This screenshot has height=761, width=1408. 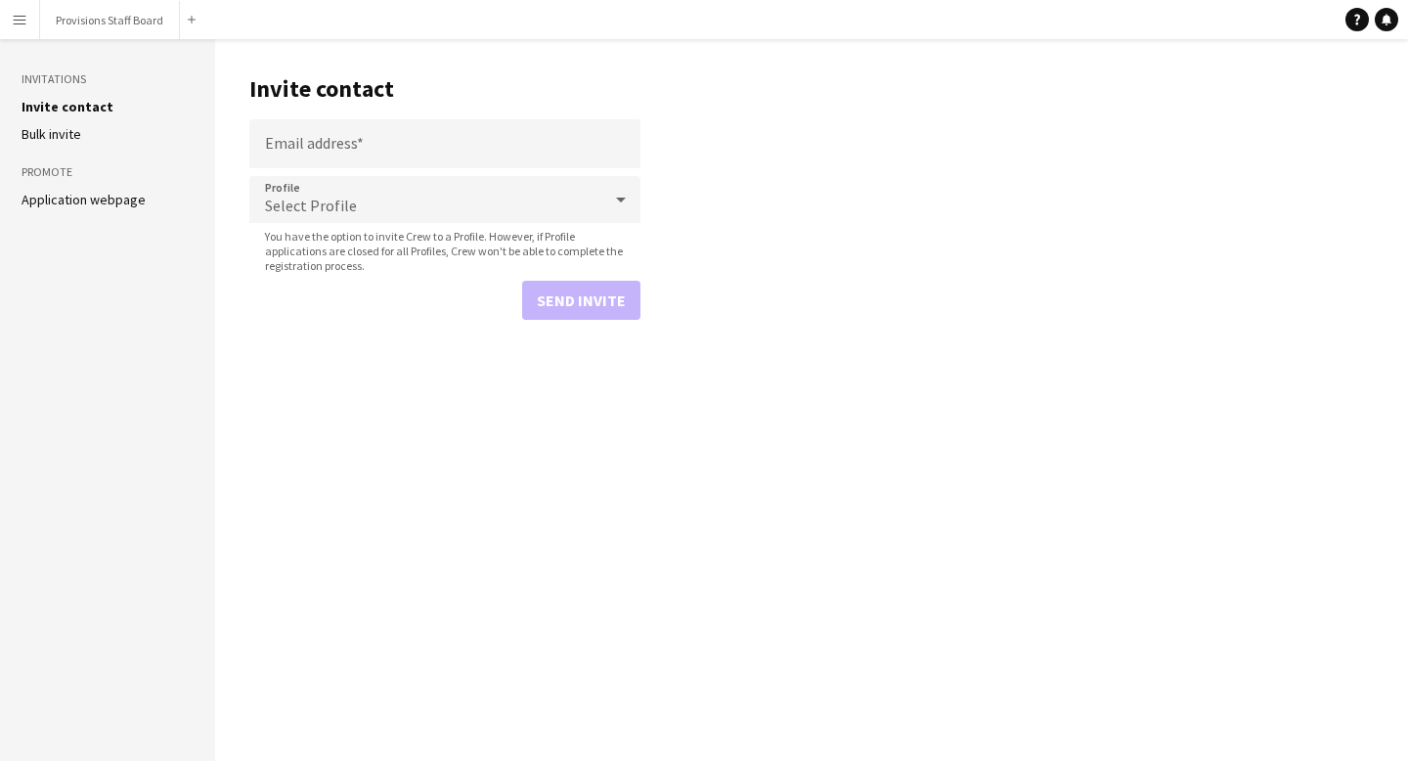 What do you see at coordinates (311, 205) in the screenshot?
I see `span: Select Profile` at bounding box center [311, 205].